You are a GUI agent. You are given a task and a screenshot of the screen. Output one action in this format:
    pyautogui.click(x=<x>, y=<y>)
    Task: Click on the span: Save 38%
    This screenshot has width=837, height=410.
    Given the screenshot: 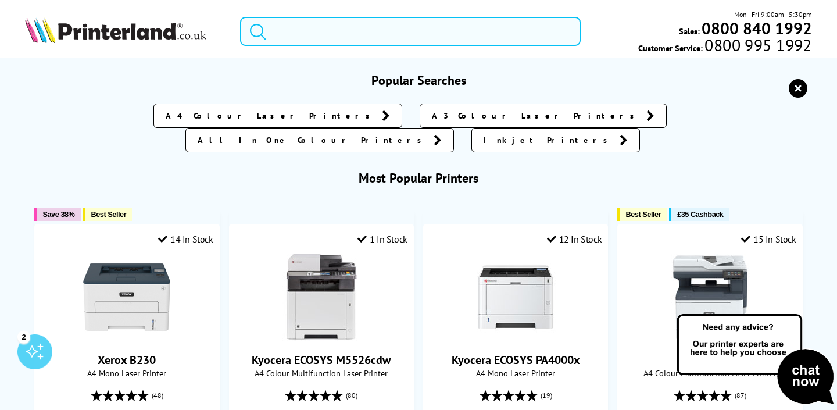 What is the action you would take?
    pyautogui.click(x=58, y=214)
    